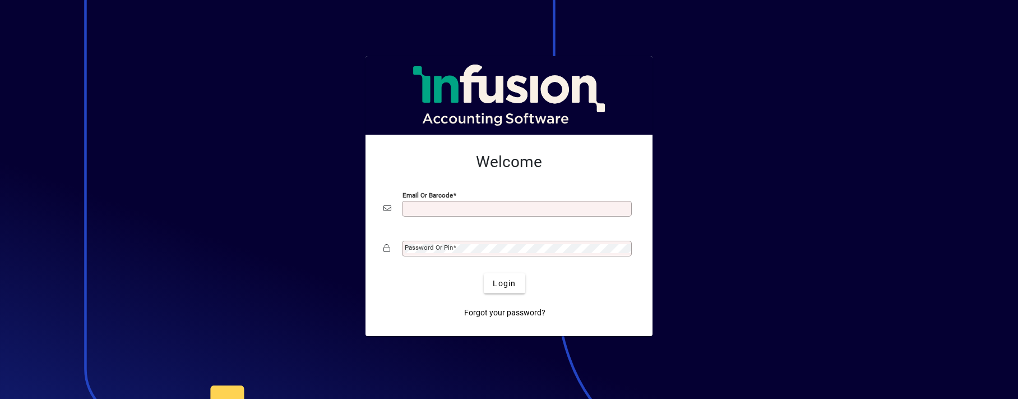 The width and height of the screenshot is (1018, 399). I want to click on mat-label: Email or Barcode, so click(428, 195).